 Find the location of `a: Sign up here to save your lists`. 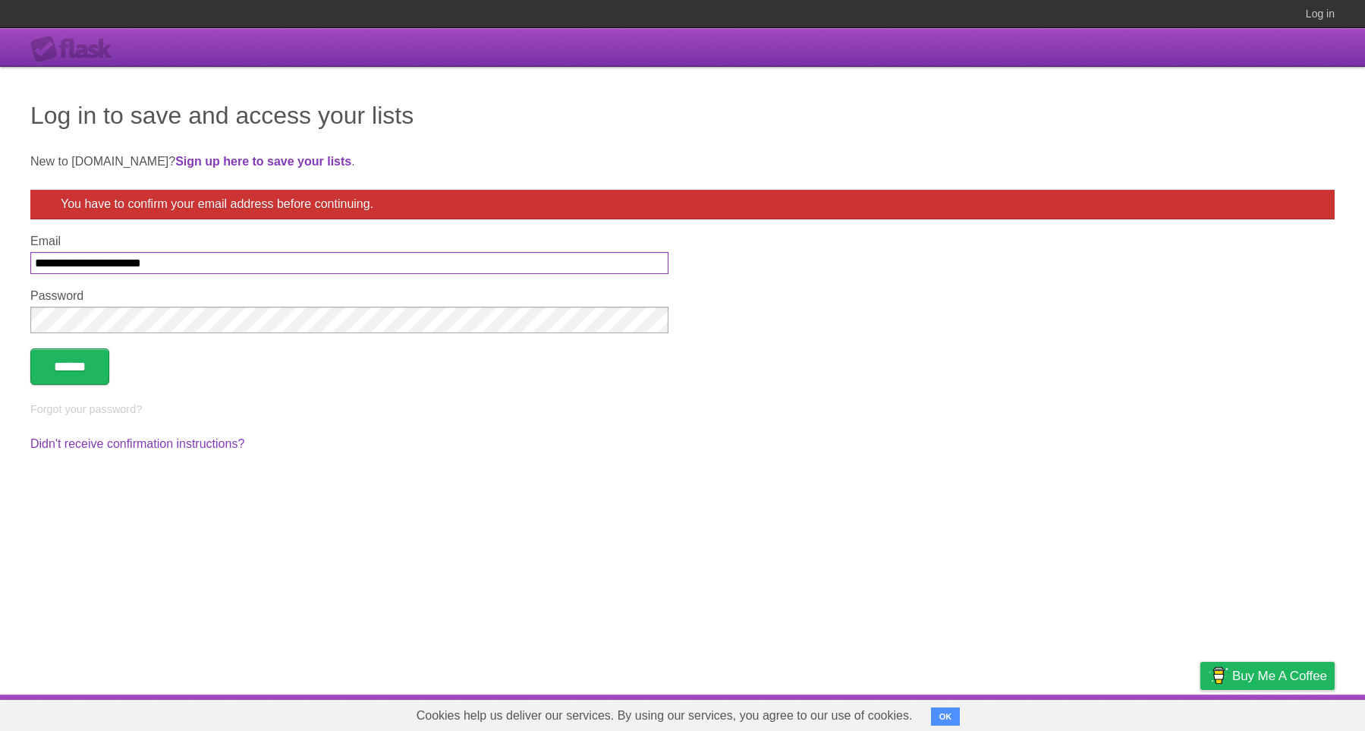

a: Sign up here to save your lists is located at coordinates (263, 161).